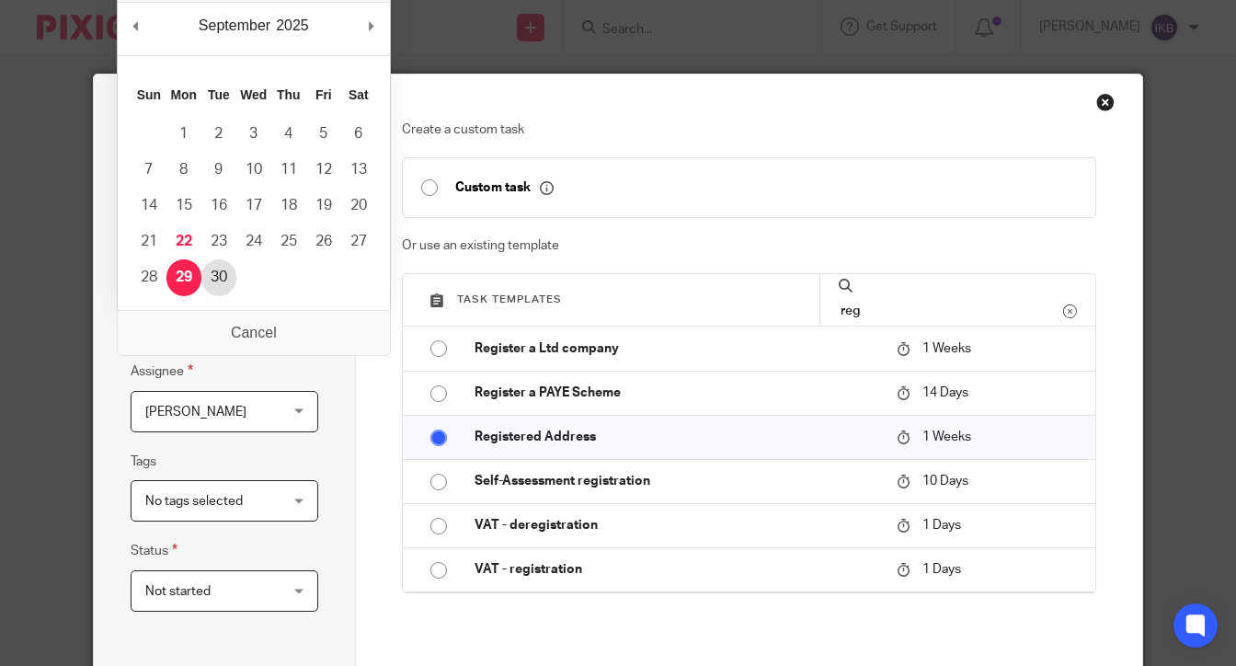  What do you see at coordinates (149, 277) in the screenshot?
I see `button: 28` at bounding box center [149, 277].